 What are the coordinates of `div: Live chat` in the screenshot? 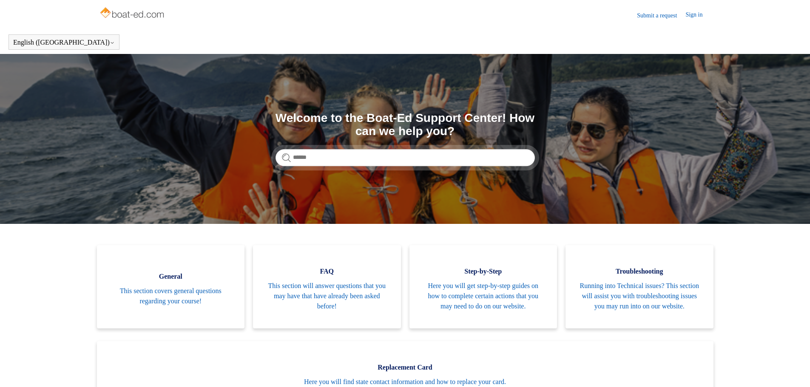 It's located at (793, 370).